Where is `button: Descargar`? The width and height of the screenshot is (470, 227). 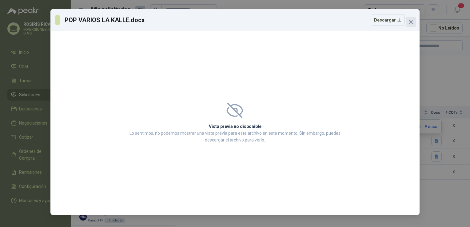 button: Descargar is located at coordinates (388, 20).